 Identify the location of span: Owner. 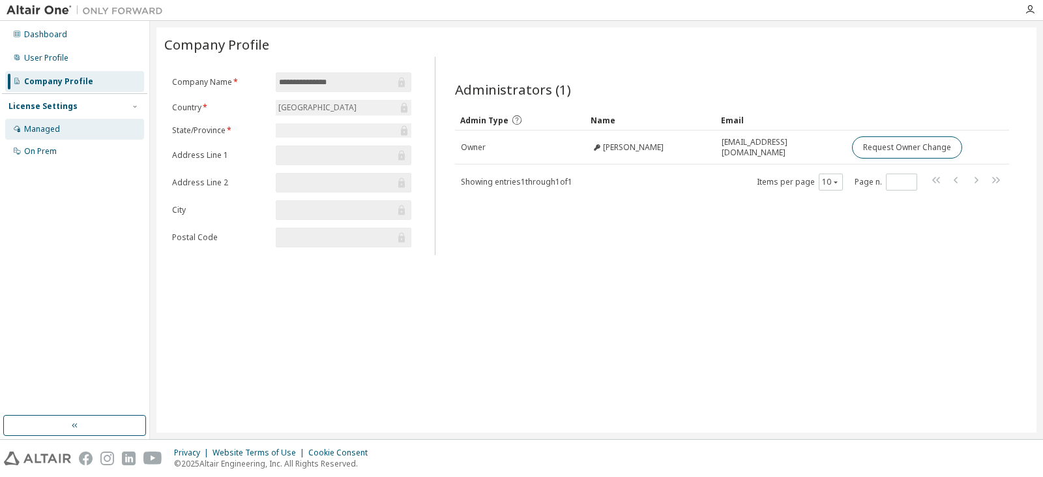
(473, 147).